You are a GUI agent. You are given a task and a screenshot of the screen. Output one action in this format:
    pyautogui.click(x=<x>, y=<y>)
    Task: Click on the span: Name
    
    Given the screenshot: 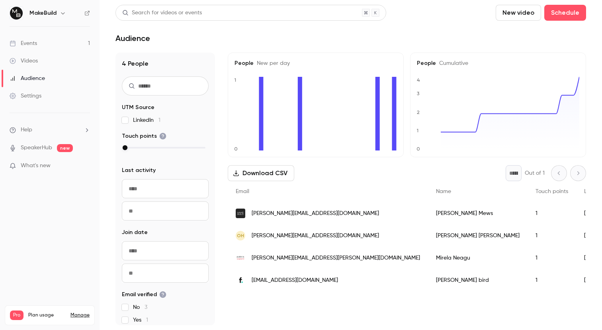 What is the action you would take?
    pyautogui.click(x=444, y=192)
    